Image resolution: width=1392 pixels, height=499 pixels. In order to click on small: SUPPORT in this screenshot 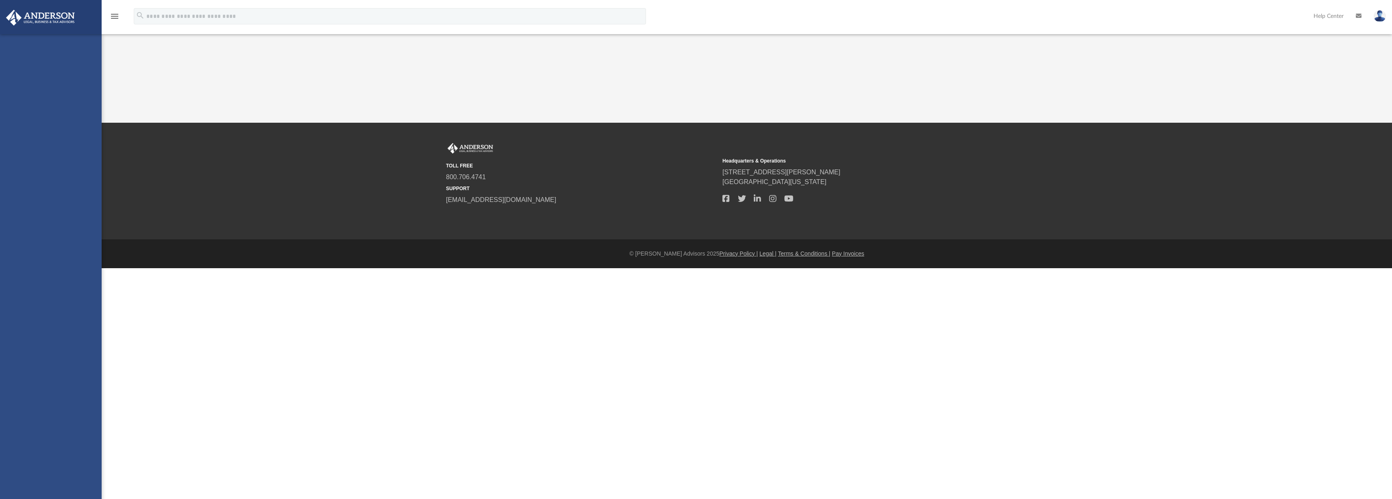, I will do `click(581, 189)`.